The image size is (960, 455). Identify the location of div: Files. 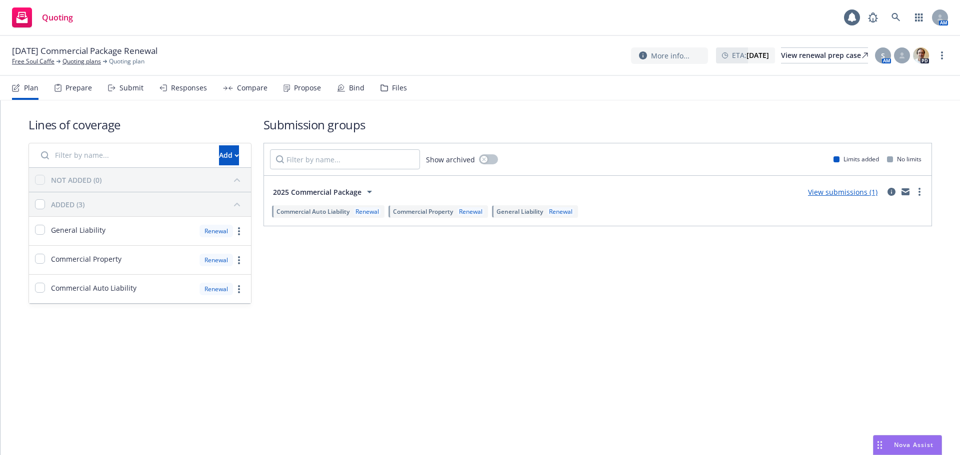
(399, 88).